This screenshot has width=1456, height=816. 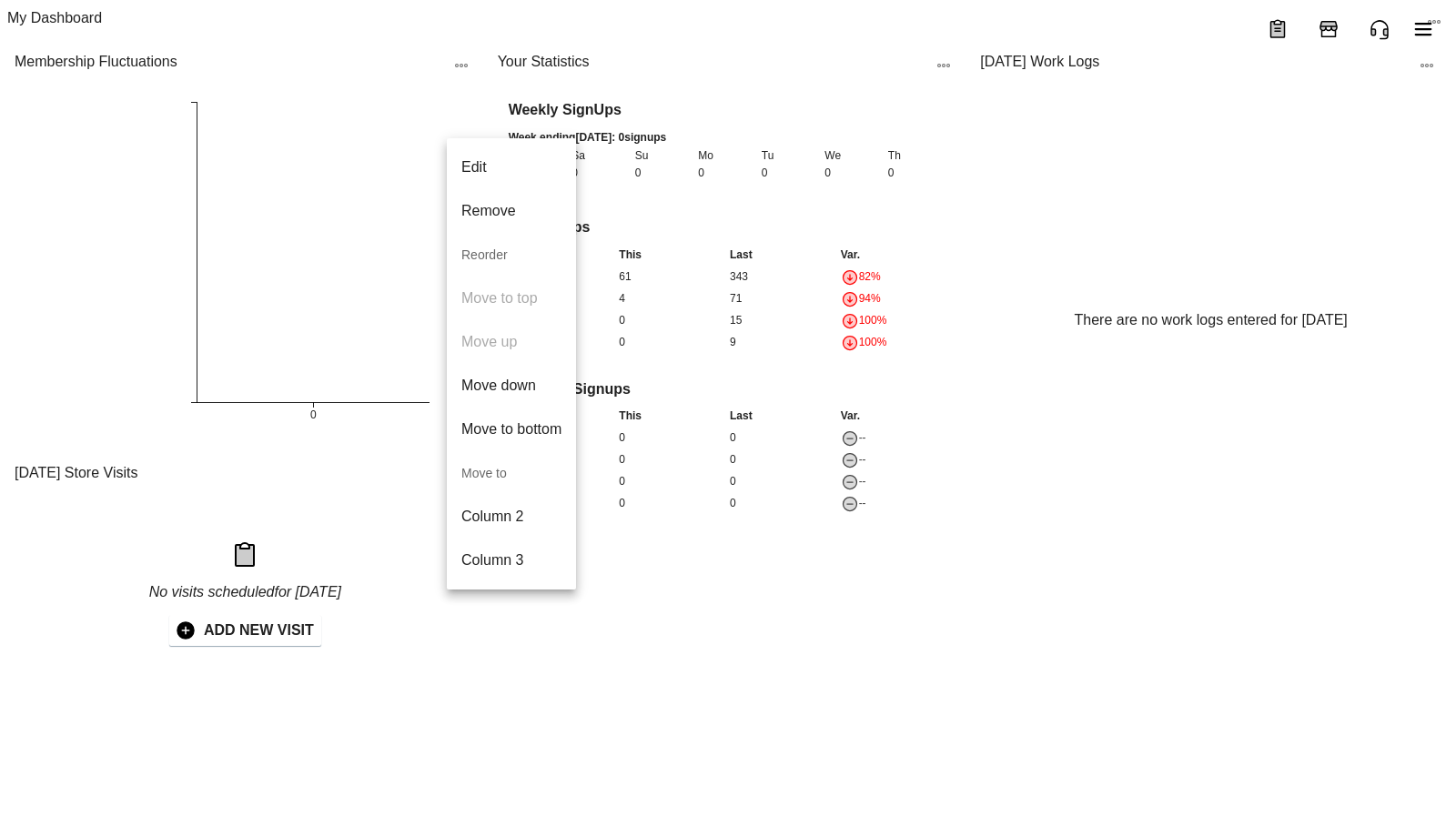 What do you see at coordinates (511, 473) in the screenshot?
I see `li: Move to` at bounding box center [511, 473].